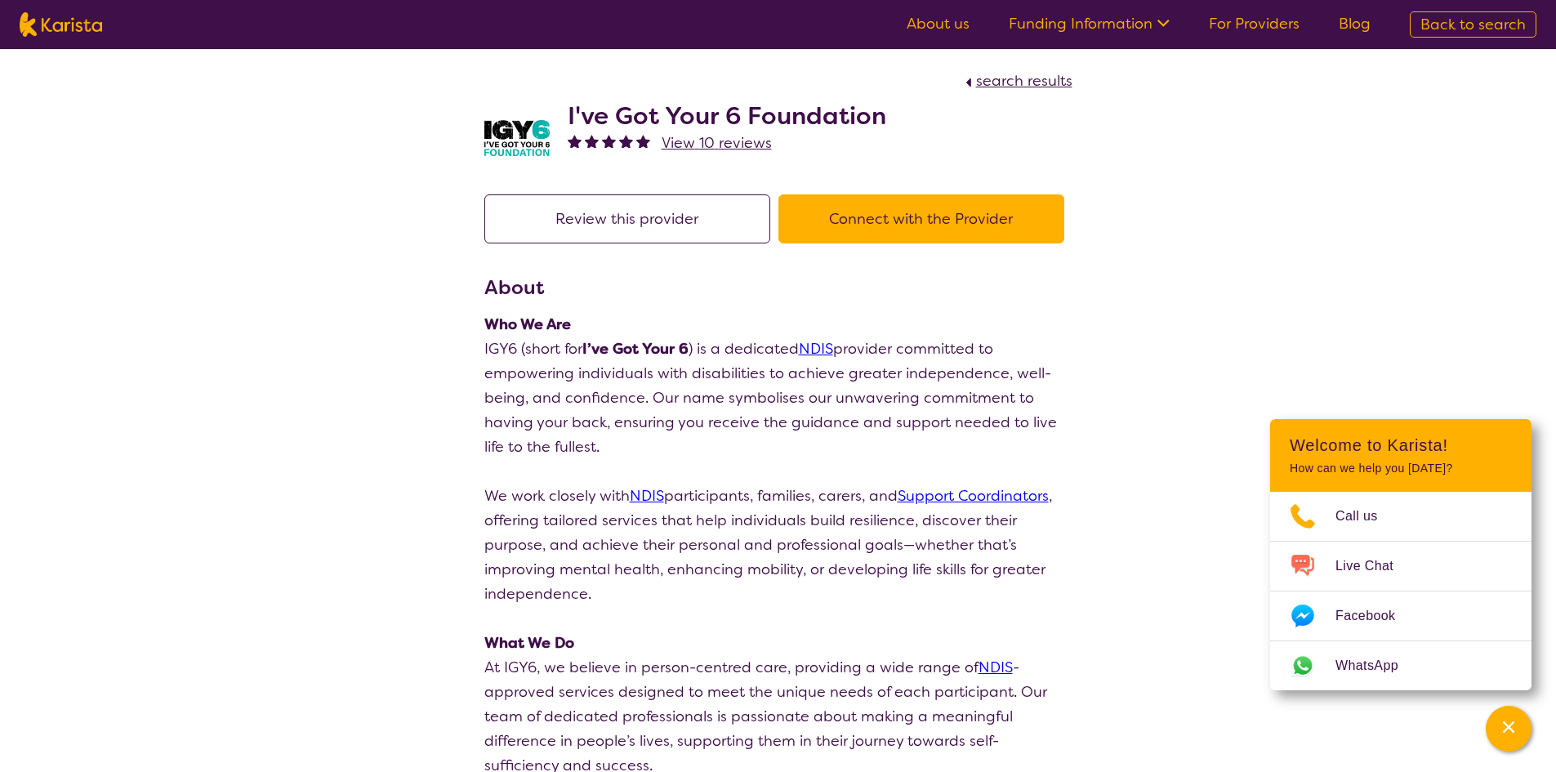 The image size is (1556, 772). Describe the element at coordinates (1401, 555) in the screenshot. I see `div: Channel Menu` at that location.